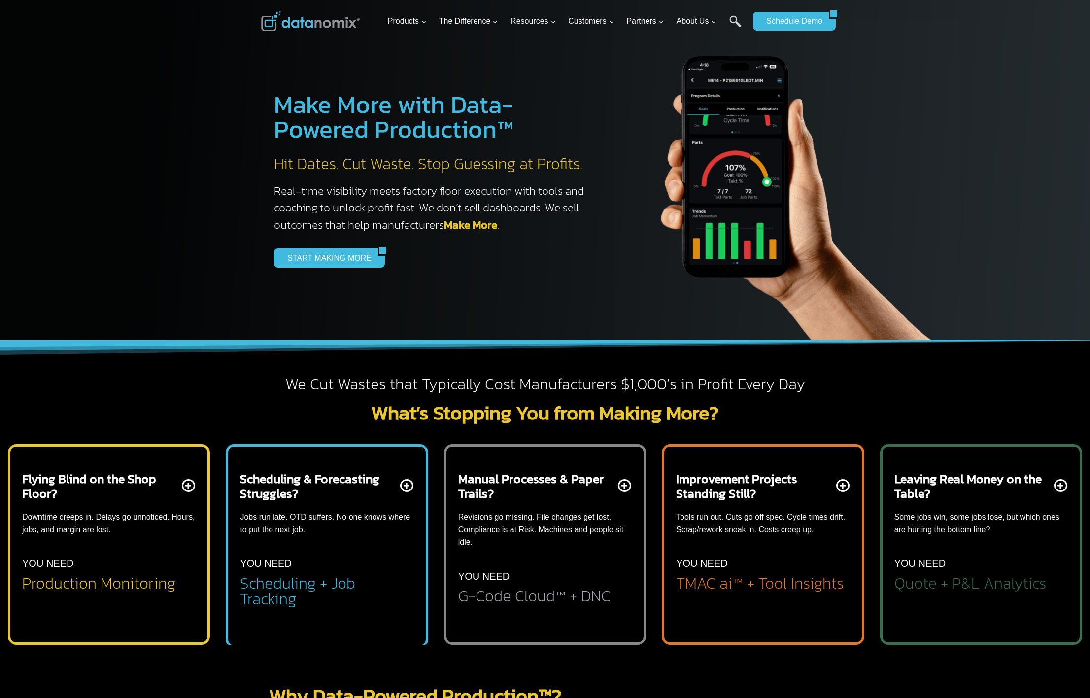 This screenshot has height=698, width=1090. I want to click on h2: Flying Blind on the Shop Floor?, so click(101, 486).